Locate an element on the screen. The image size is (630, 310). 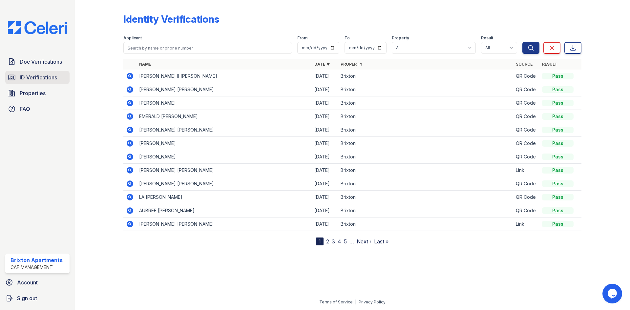
button: Sign out is located at coordinates (37, 298).